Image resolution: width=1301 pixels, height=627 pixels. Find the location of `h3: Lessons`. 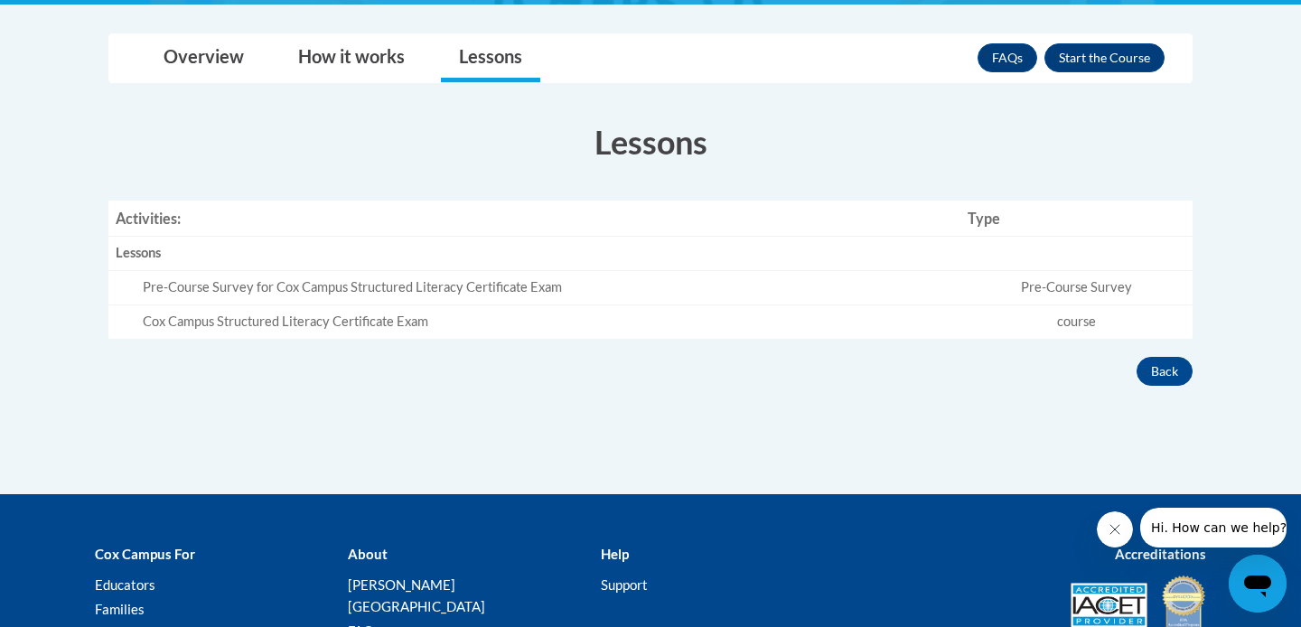

h3: Lessons is located at coordinates (650, 142).